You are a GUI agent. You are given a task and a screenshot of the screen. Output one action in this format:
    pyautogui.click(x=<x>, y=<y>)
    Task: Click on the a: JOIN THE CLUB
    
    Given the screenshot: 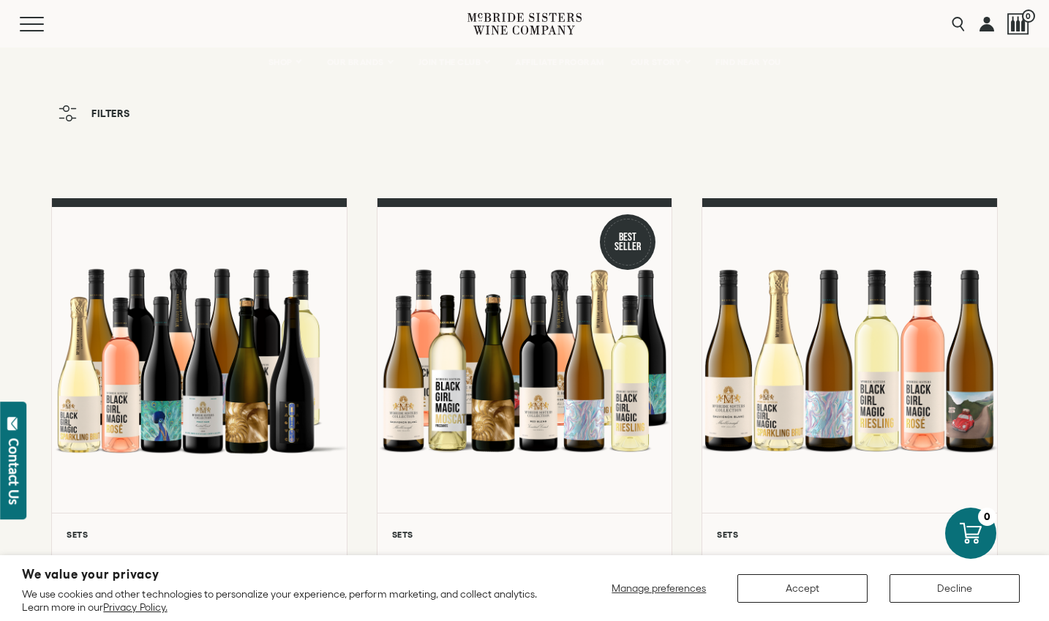 What is the action you would take?
    pyautogui.click(x=454, y=62)
    